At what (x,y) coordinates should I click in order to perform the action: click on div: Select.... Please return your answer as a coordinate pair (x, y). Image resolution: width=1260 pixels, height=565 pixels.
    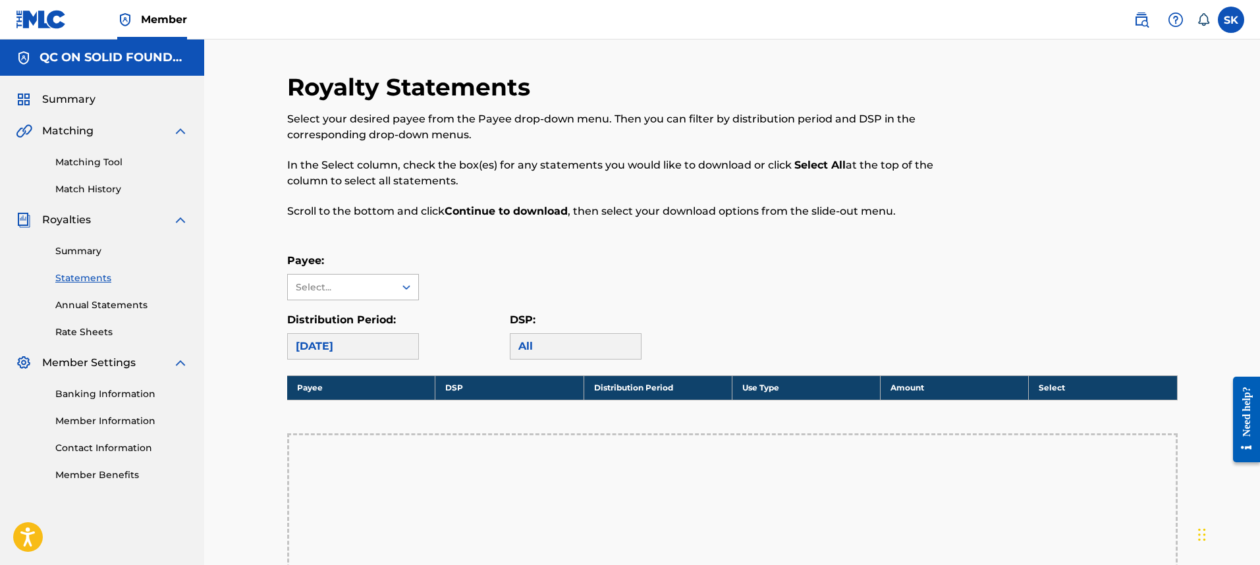
    Looking at the image, I should click on (340, 287).